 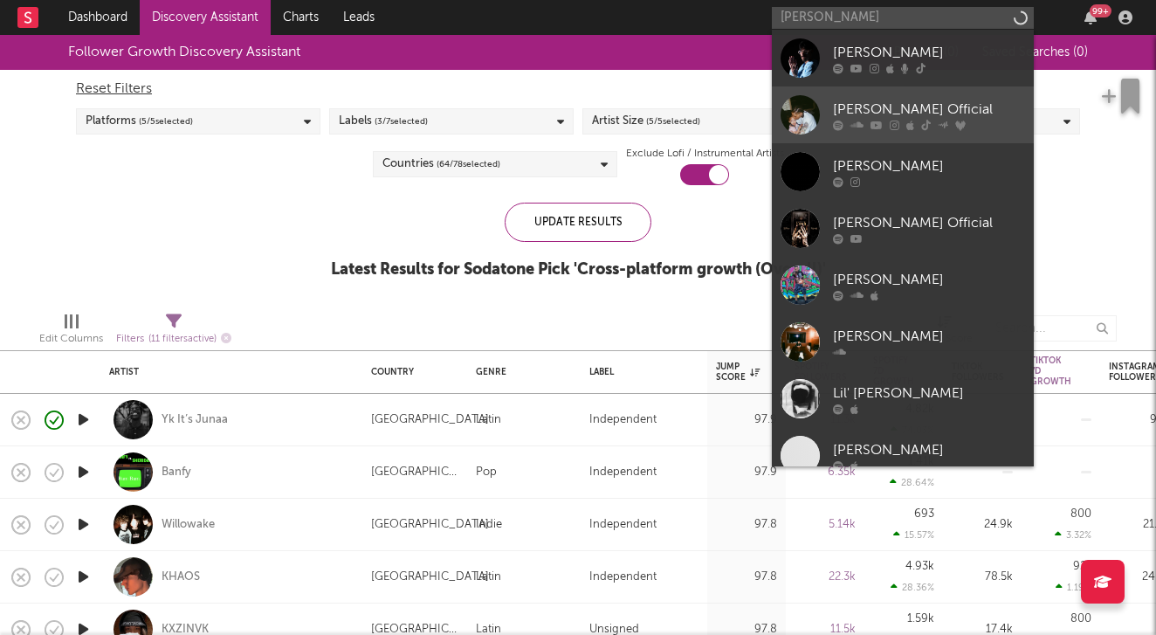 What do you see at coordinates (738, 372) in the screenshot?
I see `div: Jump Score` at bounding box center [738, 372].